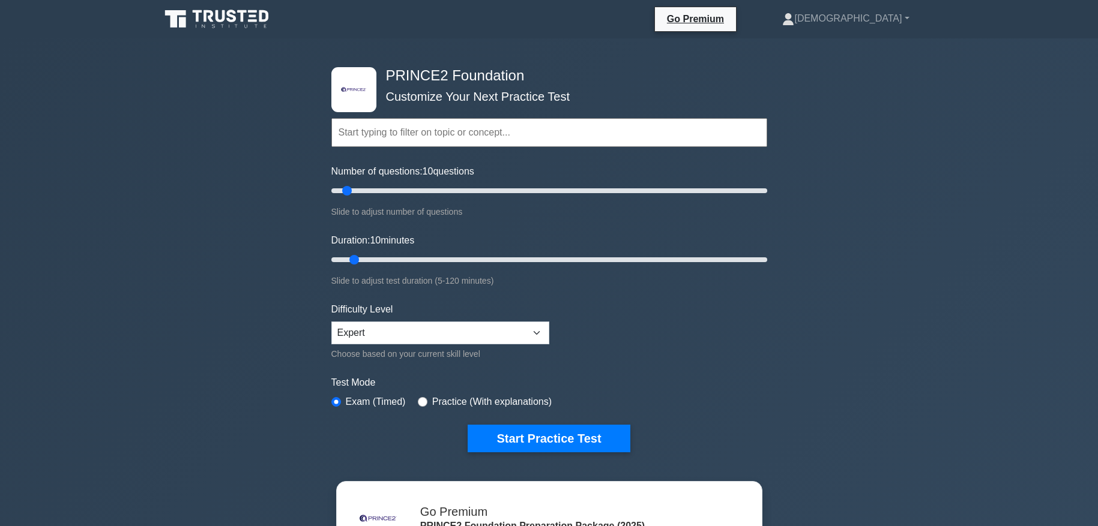 The height and width of the screenshot is (526, 1098). I want to click on div: Slide to adjust test duration (5-120 minutes), so click(549, 281).